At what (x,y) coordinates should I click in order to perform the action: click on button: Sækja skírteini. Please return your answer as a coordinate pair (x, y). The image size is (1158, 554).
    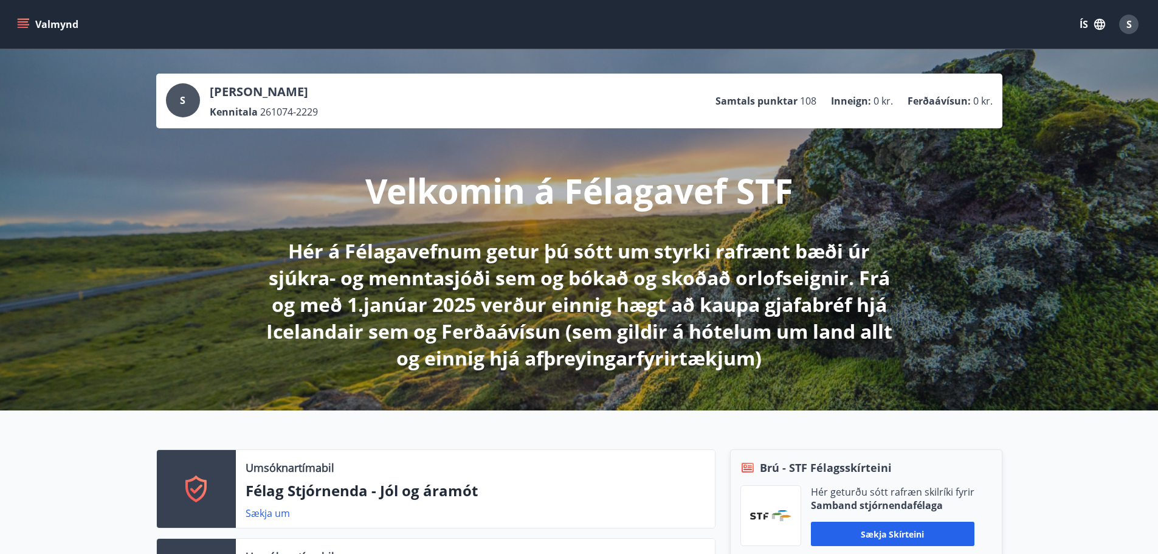
    Looking at the image, I should click on (892, 534).